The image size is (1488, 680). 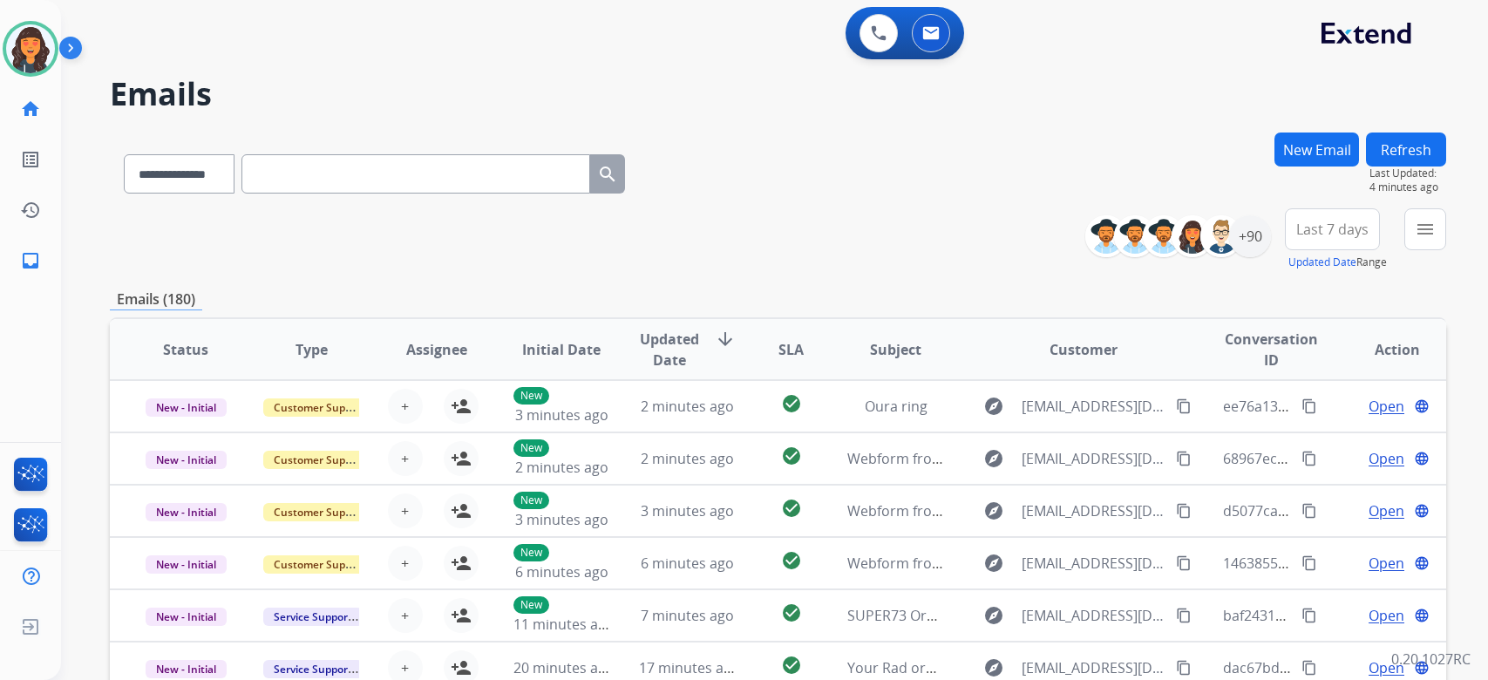 What do you see at coordinates (1430, 659) in the screenshot?
I see `p: 0.20.1027RC` at bounding box center [1430, 659].